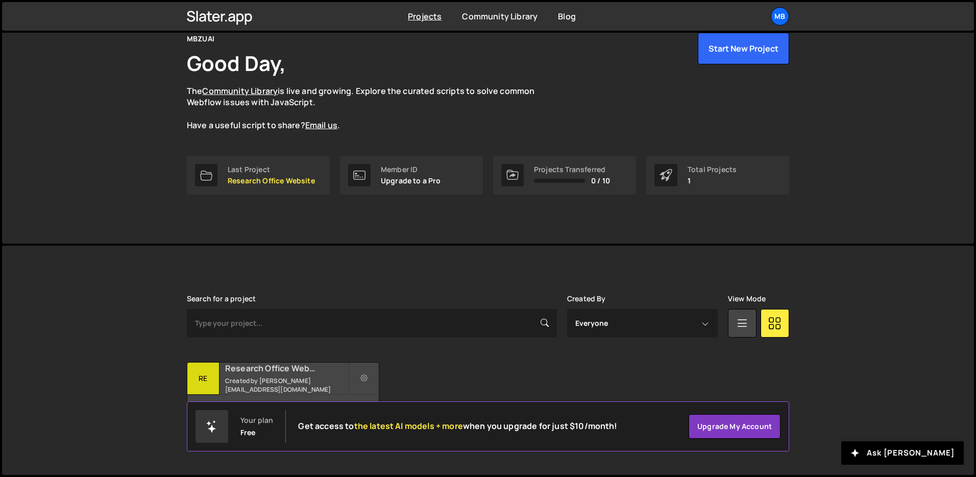  Describe the element at coordinates (712, 181) in the screenshot. I see `p: 1` at that location.